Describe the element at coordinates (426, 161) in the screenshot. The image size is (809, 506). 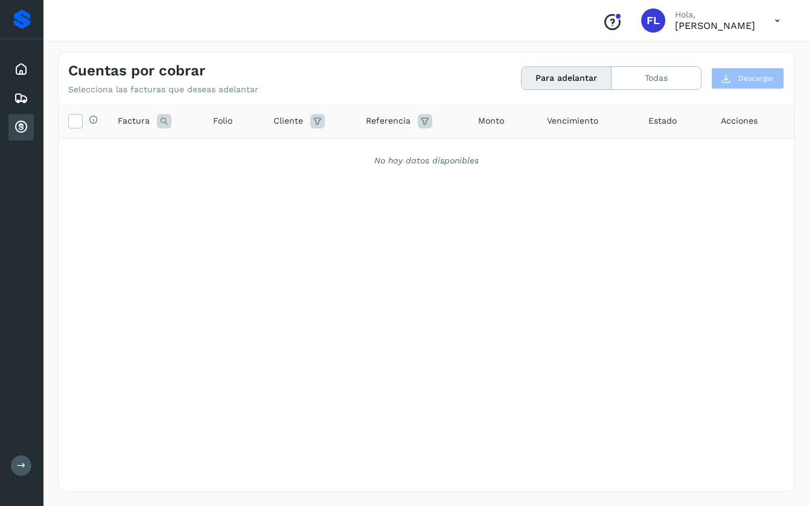
I see `div: No hay datos disponibles` at that location.